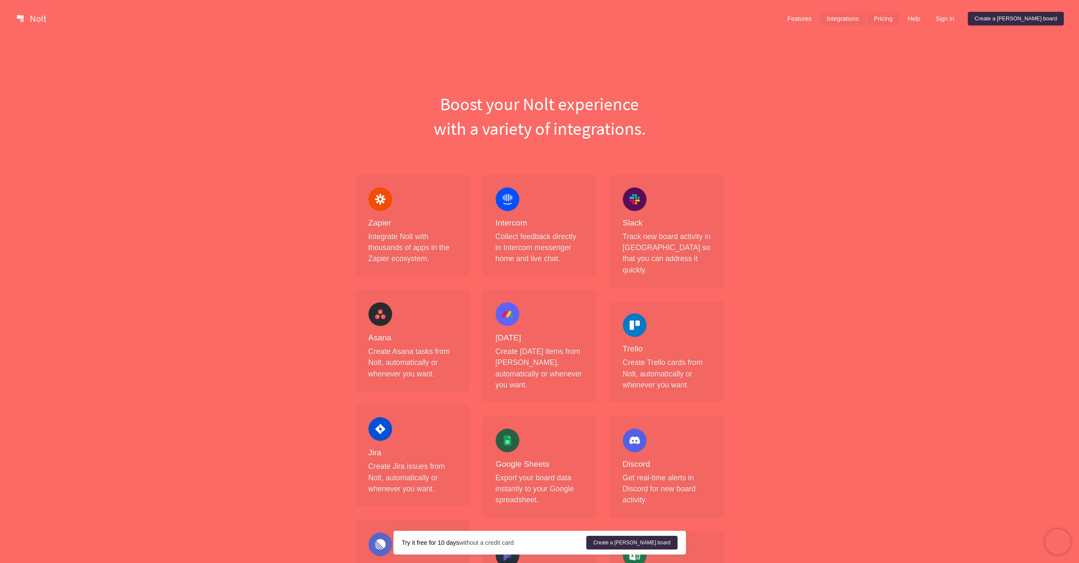 This screenshot has height=563, width=1079. What do you see at coordinates (843, 19) in the screenshot?
I see `a: Integrations` at bounding box center [843, 19].